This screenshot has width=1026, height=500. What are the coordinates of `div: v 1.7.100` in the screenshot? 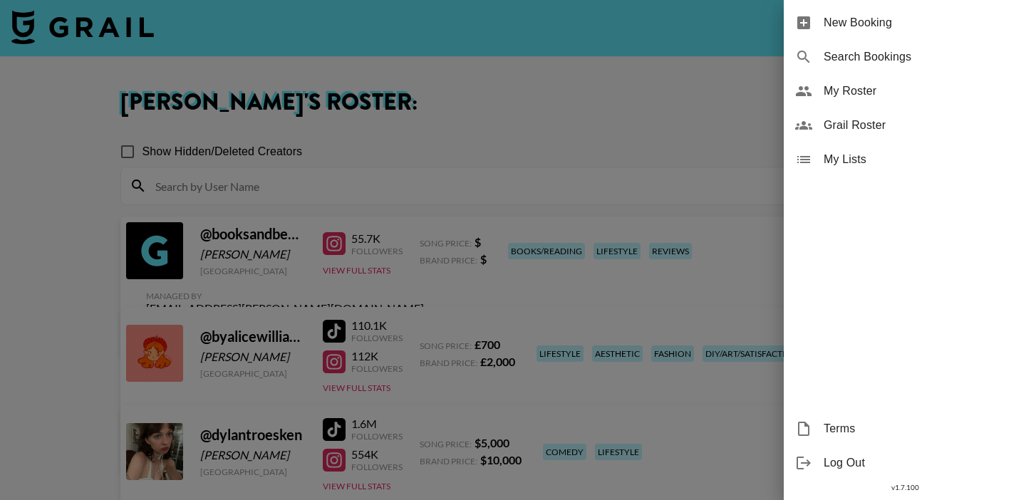 It's located at (905, 487).